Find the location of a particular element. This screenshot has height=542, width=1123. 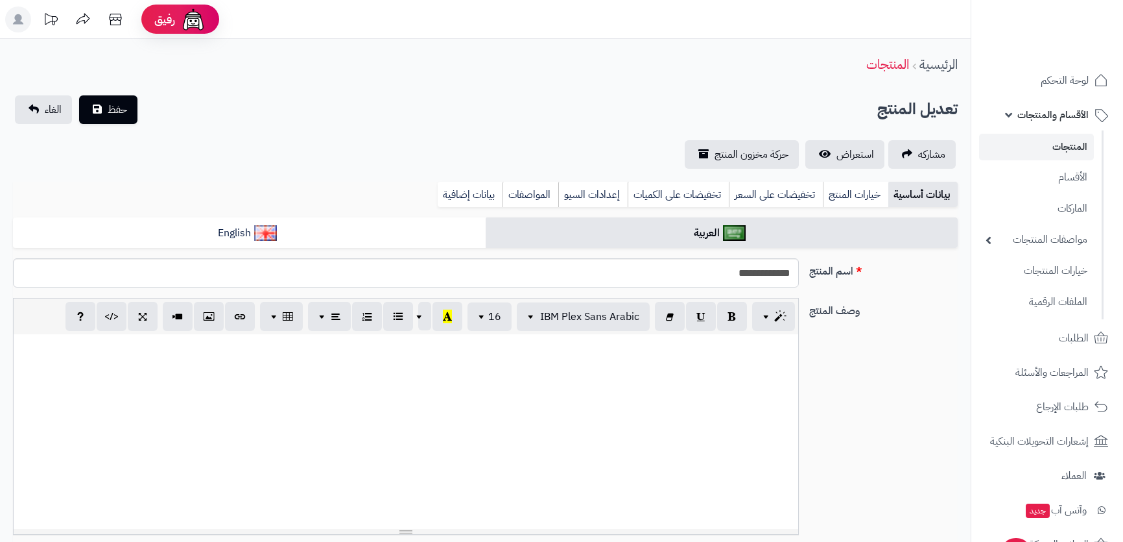

a: المواصفات is located at coordinates (531, 195).